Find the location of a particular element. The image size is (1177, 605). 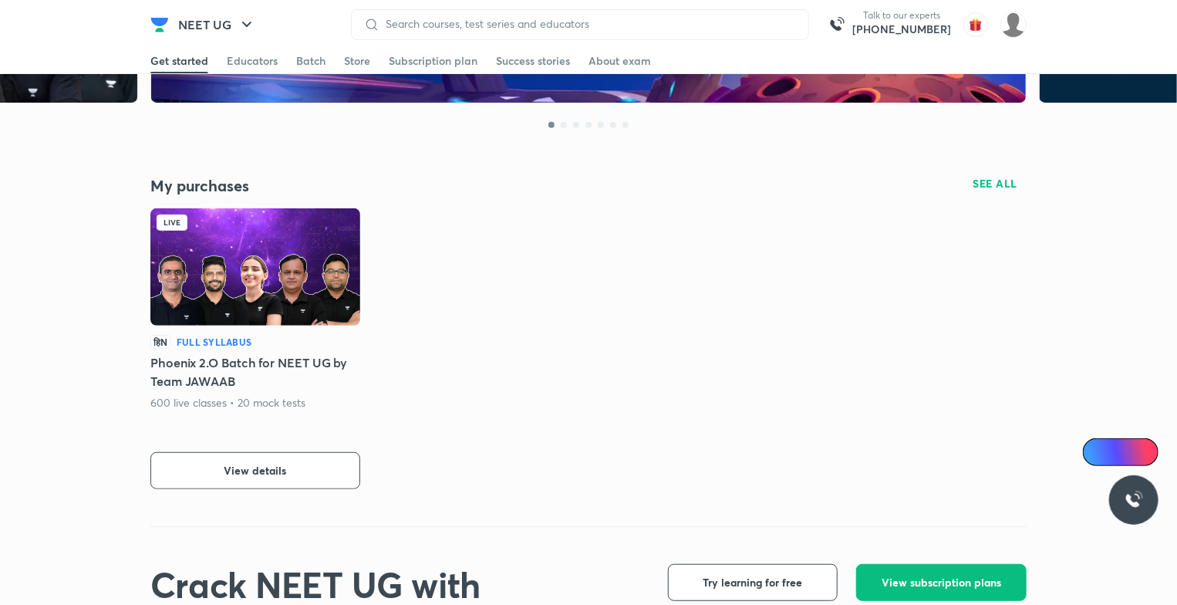

h4: My purchases is located at coordinates (369, 186).